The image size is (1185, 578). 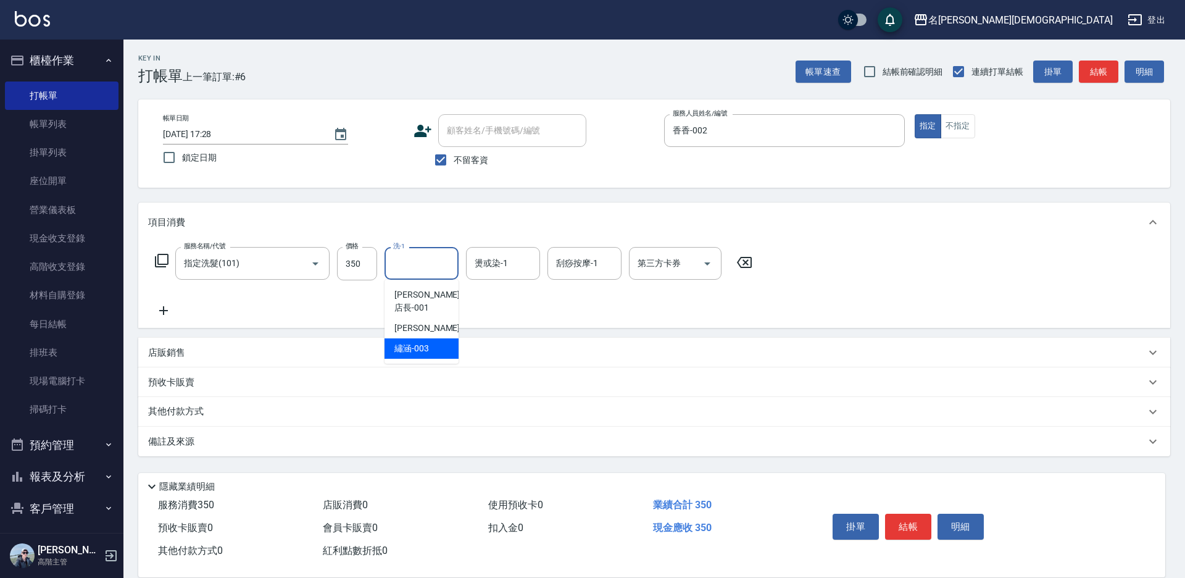 What do you see at coordinates (62, 181) in the screenshot?
I see `a: 座位開單` at bounding box center [62, 181].